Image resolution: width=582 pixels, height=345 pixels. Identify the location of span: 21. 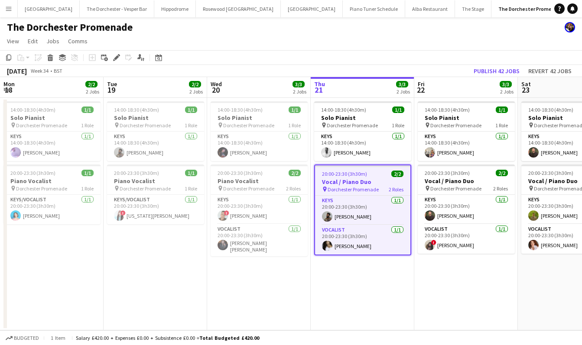
(319, 90).